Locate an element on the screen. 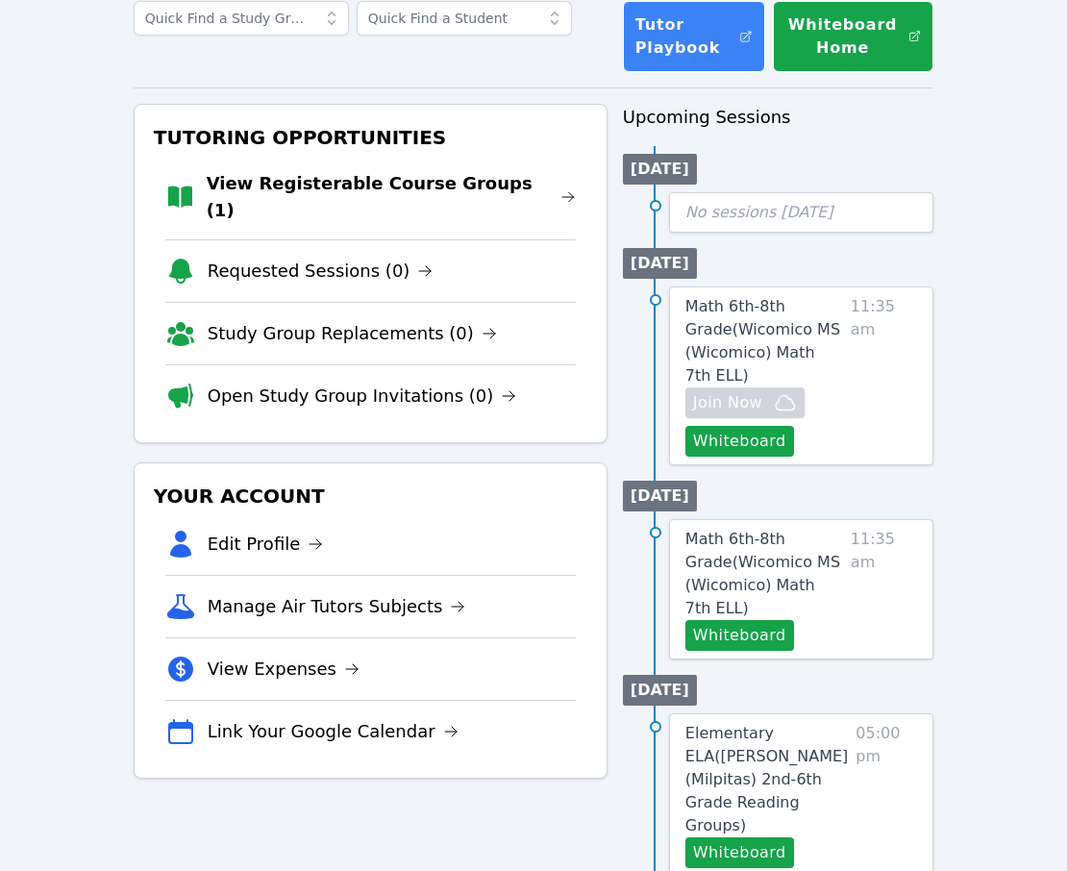 The height and width of the screenshot is (871, 1067). a: Study Group Replacements (0) is located at coordinates (352, 334).